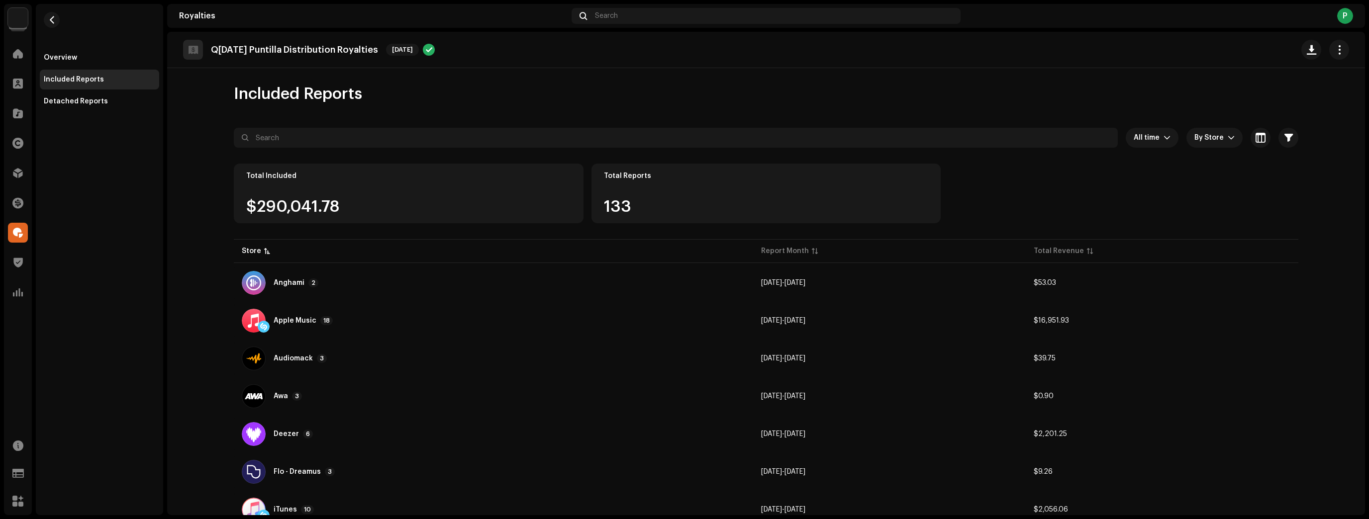 This screenshot has height=519, width=1369. What do you see at coordinates (766, 176) in the screenshot?
I see `div: Total Reports` at bounding box center [766, 176].